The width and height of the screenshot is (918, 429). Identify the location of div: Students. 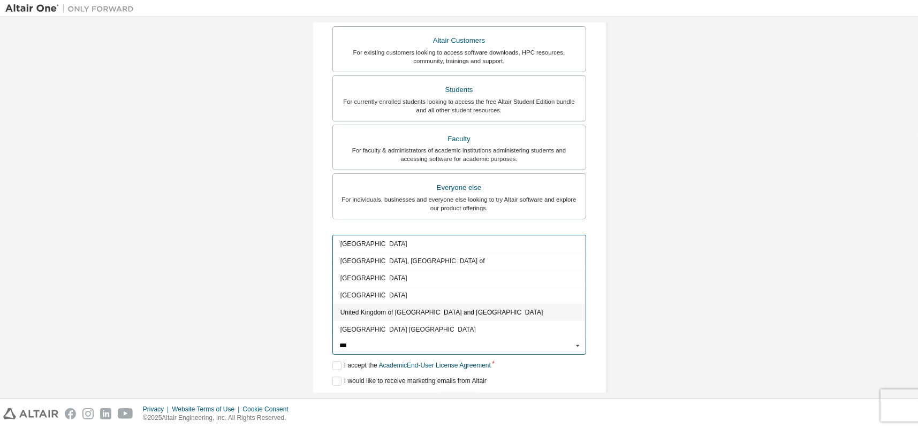
(459, 90).